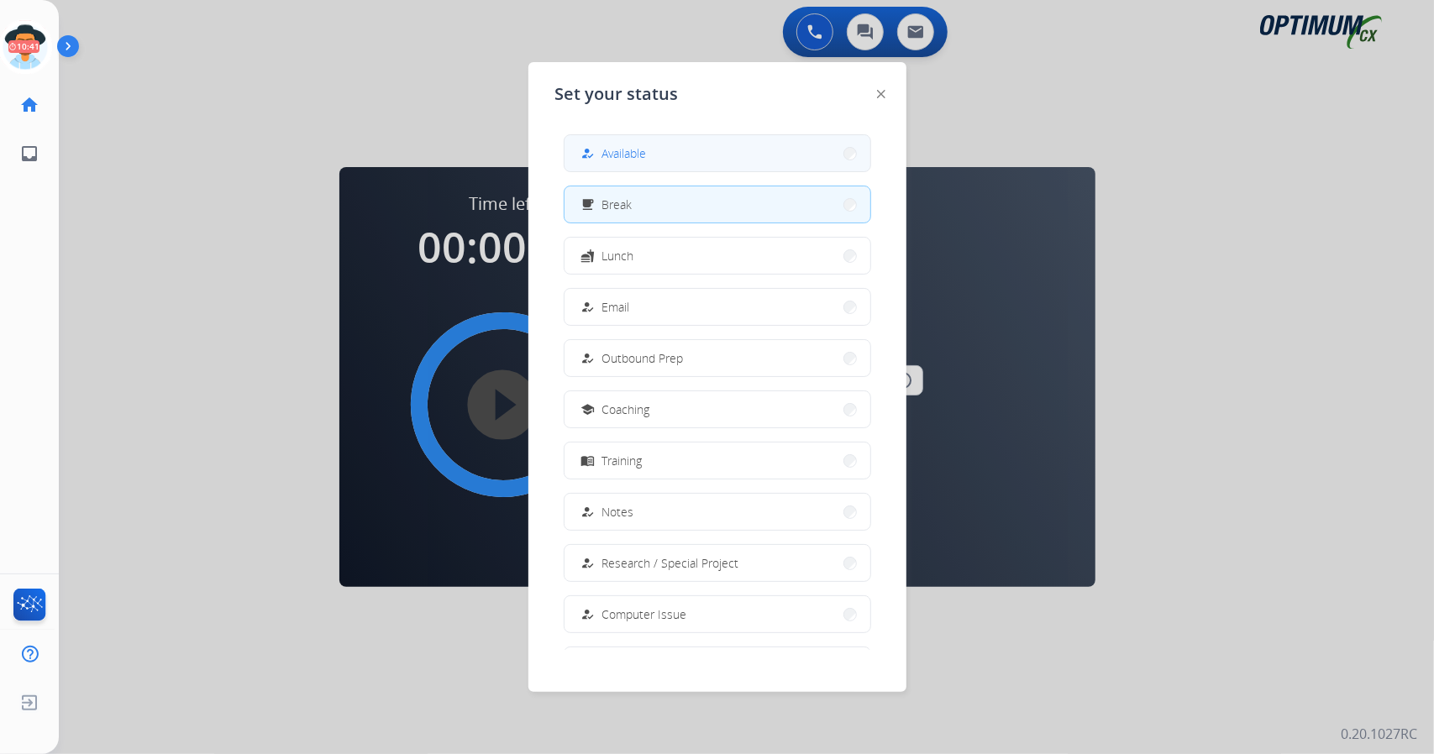 The height and width of the screenshot is (754, 1434). What do you see at coordinates (623, 460) in the screenshot?
I see `span: Training` at bounding box center [623, 460].